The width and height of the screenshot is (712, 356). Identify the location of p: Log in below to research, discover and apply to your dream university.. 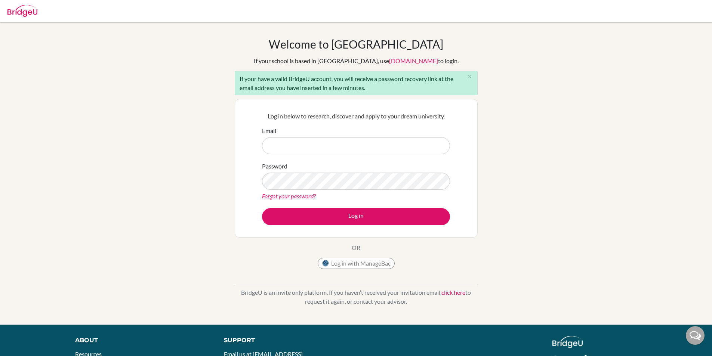
(356, 116).